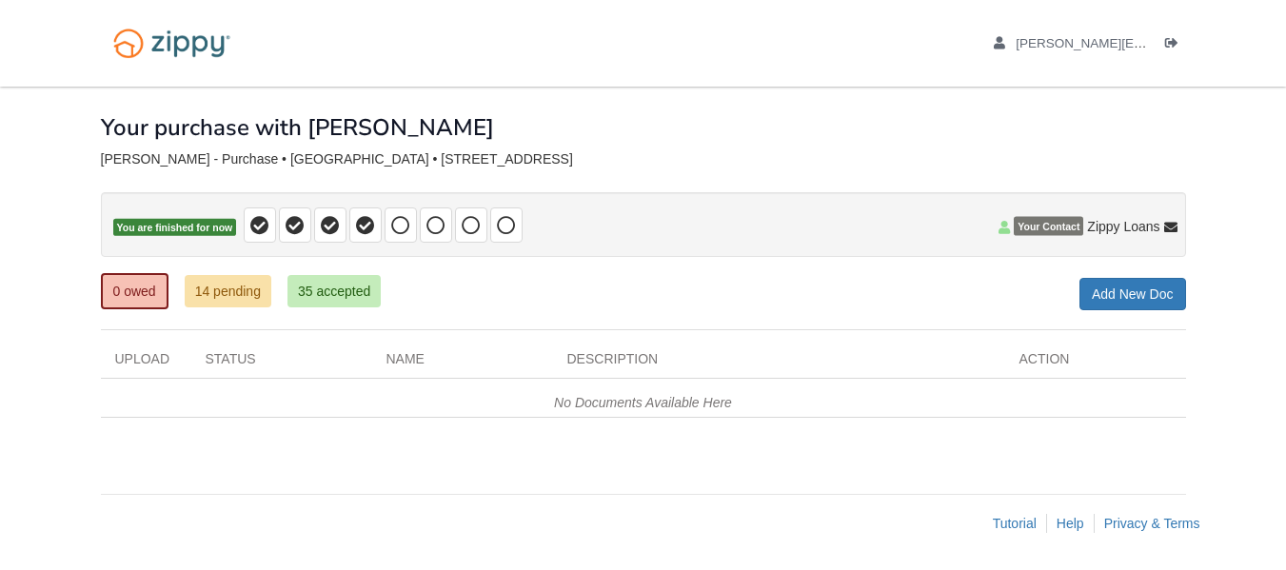 This screenshot has width=1286, height=570. I want to click on div: Action, so click(1096, 364).